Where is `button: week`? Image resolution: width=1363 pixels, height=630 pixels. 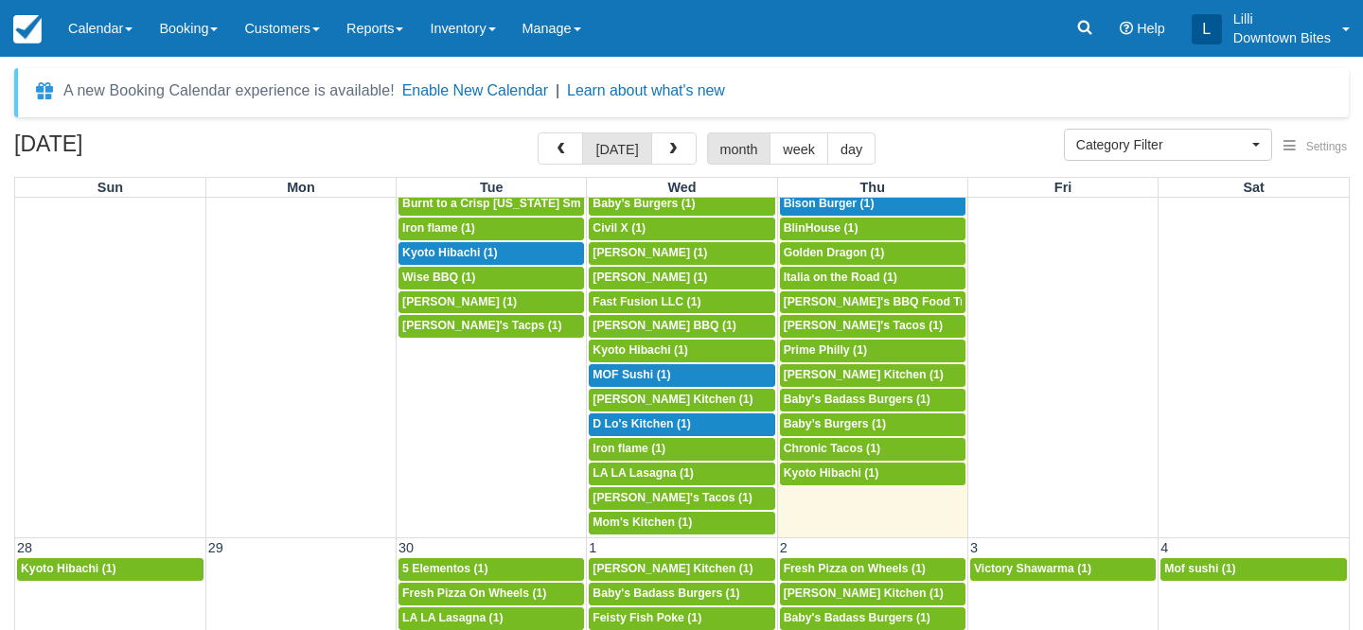
button: week is located at coordinates (799, 149).